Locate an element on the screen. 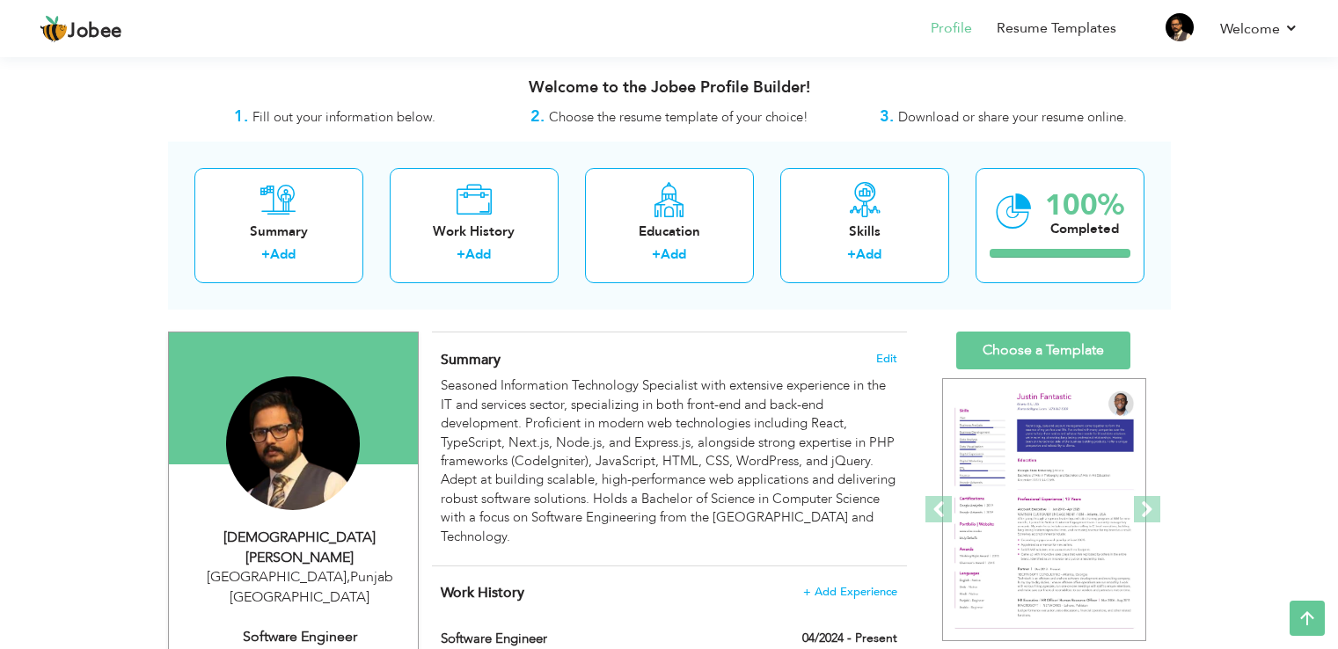  span: Edit is located at coordinates (886, 359).